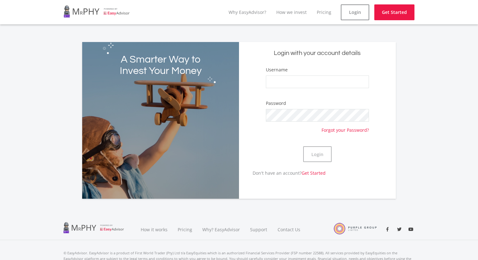  I want to click on p: Don't have an account?, so click(282, 173).